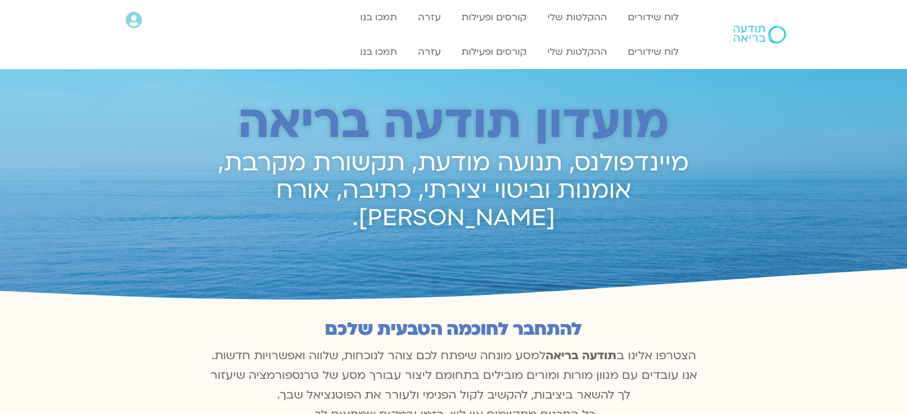 The height and width of the screenshot is (414, 907). I want to click on h2: מועדון תודעה בריאה, so click(454, 123).